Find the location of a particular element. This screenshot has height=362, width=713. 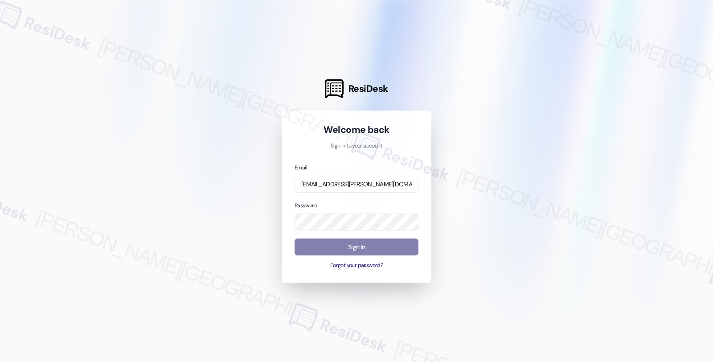

label: Email is located at coordinates (301, 167).